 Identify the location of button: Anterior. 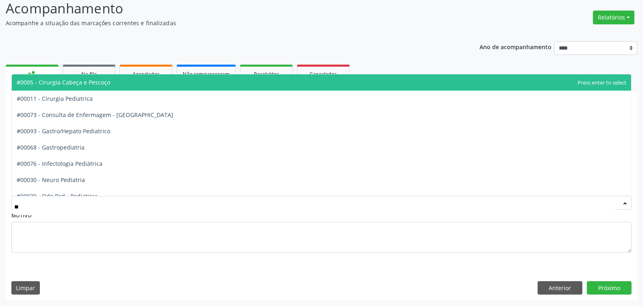
(560, 288).